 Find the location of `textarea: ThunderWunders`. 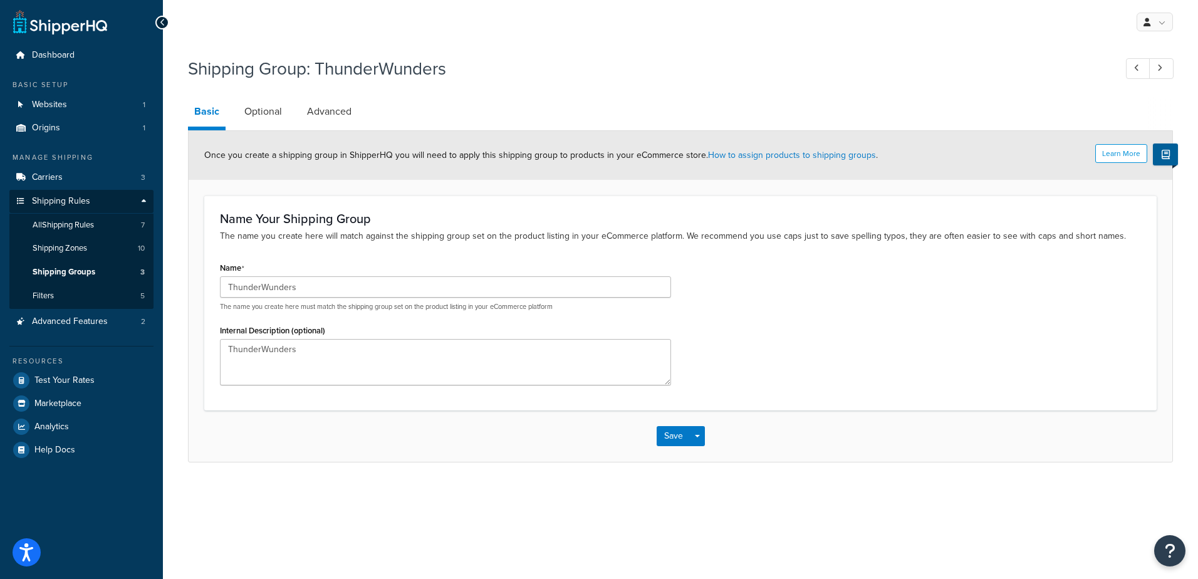

textarea: ThunderWunders is located at coordinates (445, 362).